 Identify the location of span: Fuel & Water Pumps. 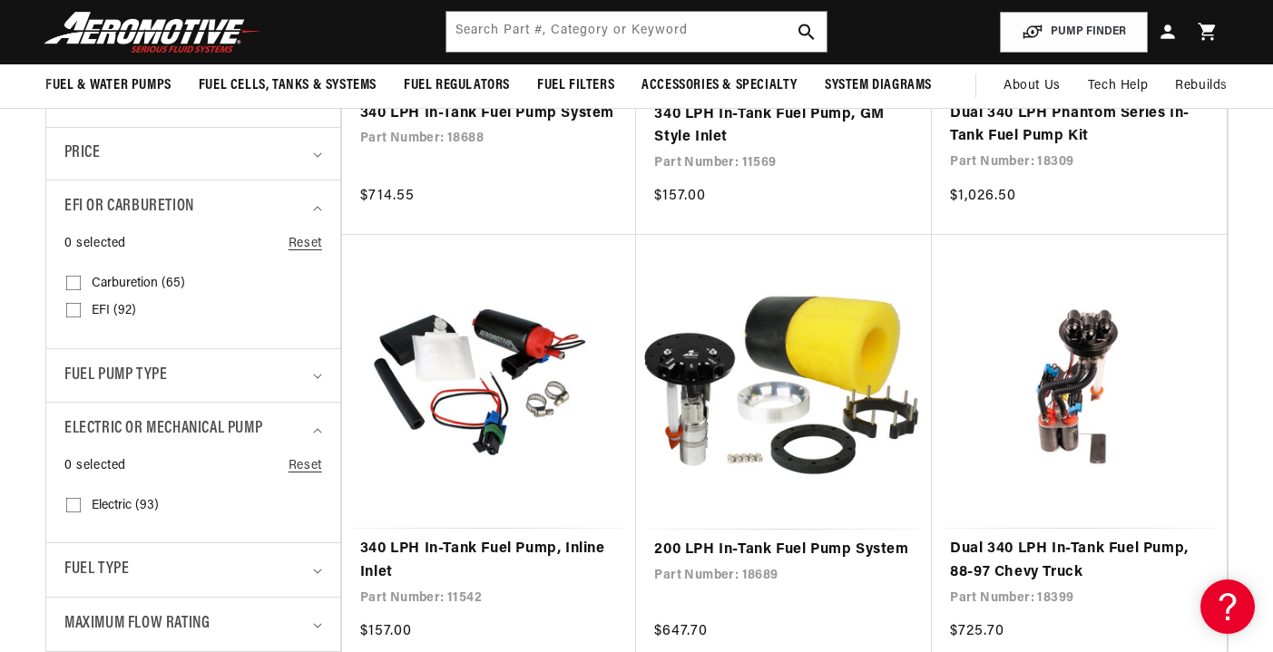
(108, 85).